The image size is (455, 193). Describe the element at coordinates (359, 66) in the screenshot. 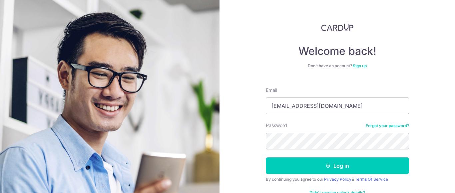

I see `a: Sign up` at that location.